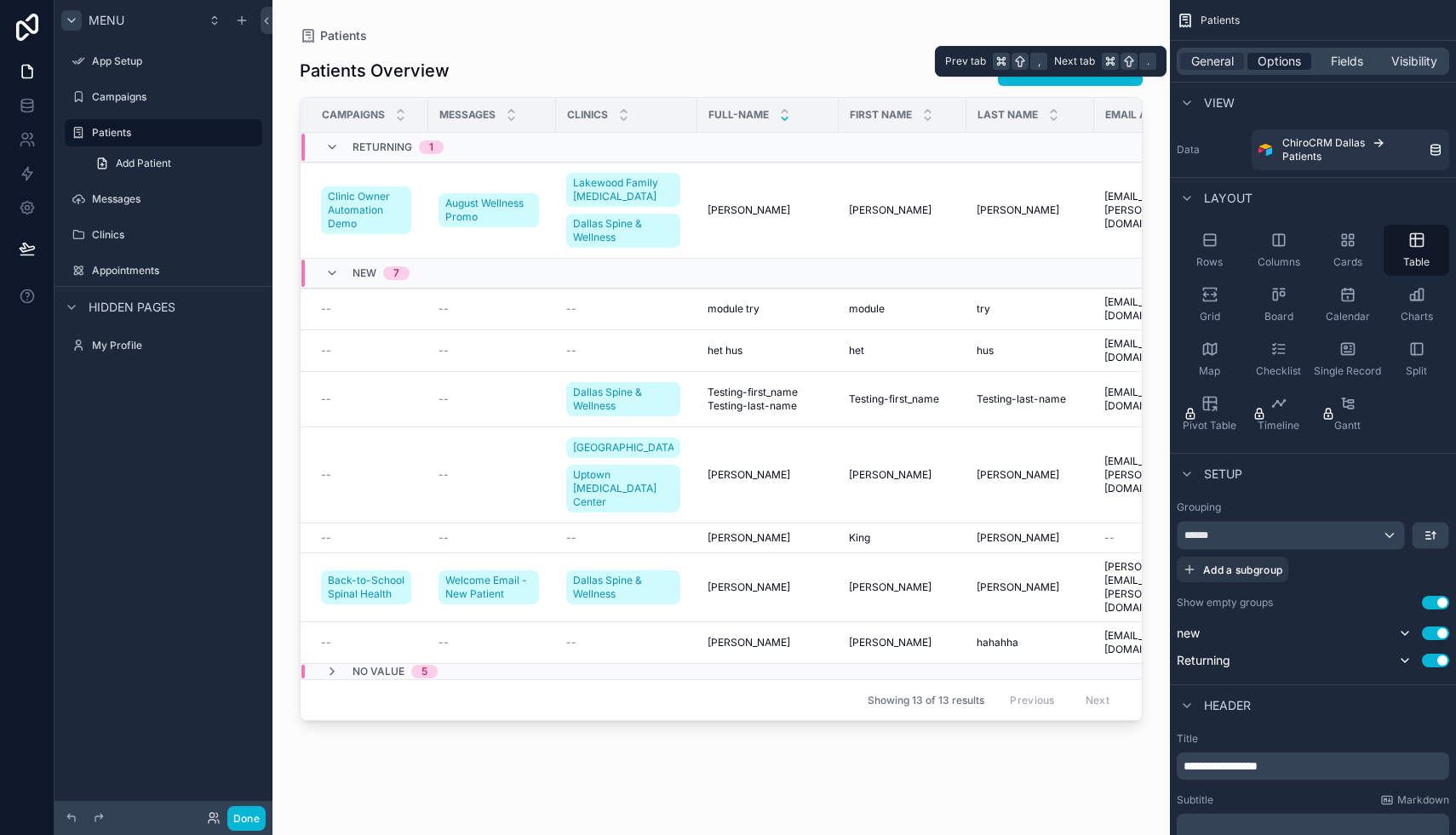  I want to click on span: Email Address, so click(1147, 115).